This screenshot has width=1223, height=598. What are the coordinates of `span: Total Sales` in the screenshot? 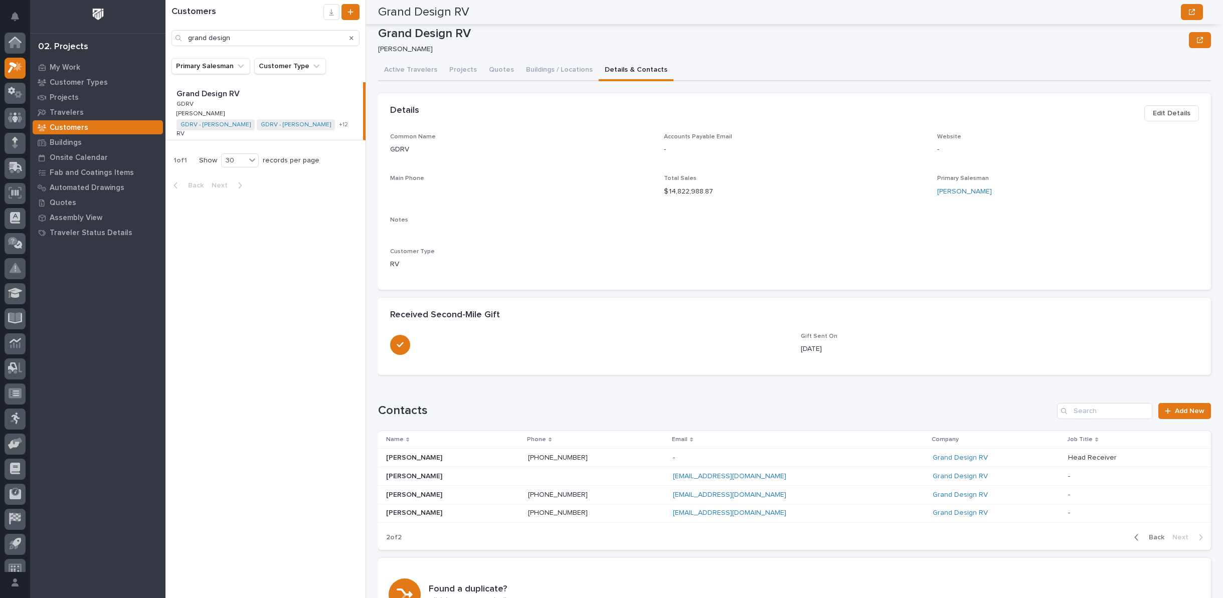 It's located at (680, 178).